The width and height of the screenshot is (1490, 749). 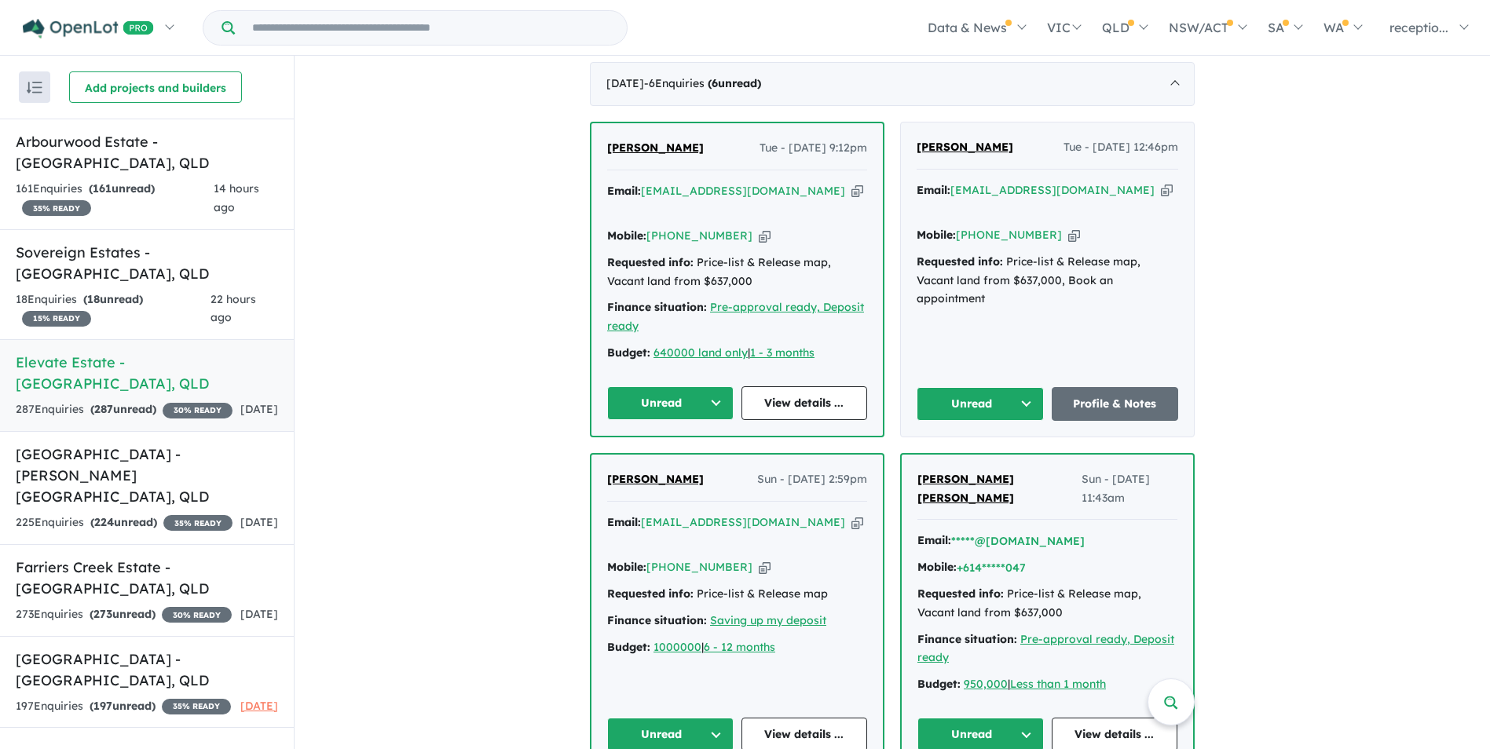 I want to click on u: 640000 land only, so click(x=701, y=353).